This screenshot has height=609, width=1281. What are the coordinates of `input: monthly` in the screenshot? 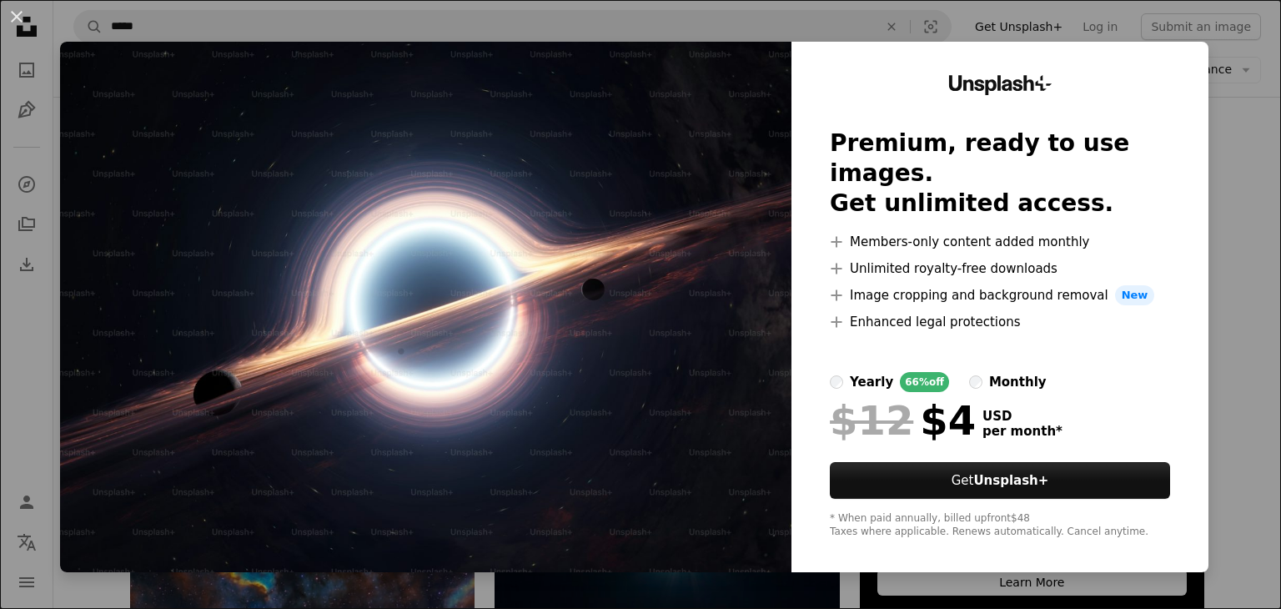 It's located at (976, 382).